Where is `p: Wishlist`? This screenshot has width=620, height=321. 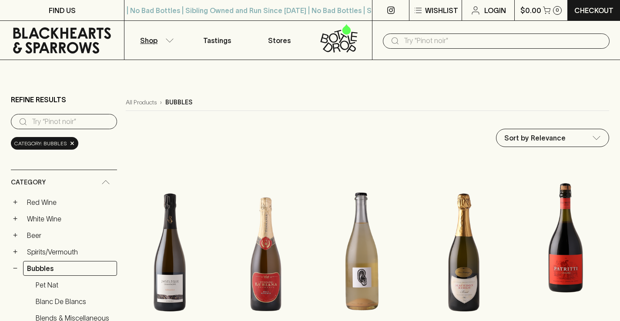
p: Wishlist is located at coordinates (441, 10).